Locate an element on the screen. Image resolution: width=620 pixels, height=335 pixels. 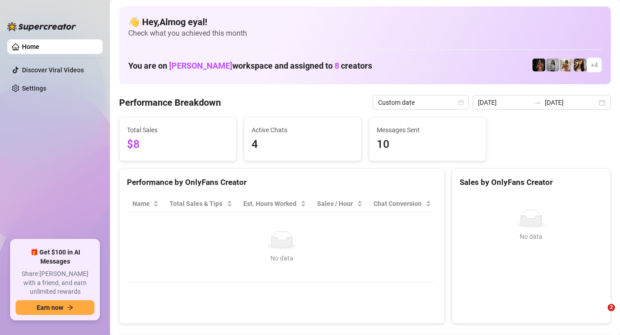
img: logo-BBDzfeDw.svg is located at coordinates (42, 27).